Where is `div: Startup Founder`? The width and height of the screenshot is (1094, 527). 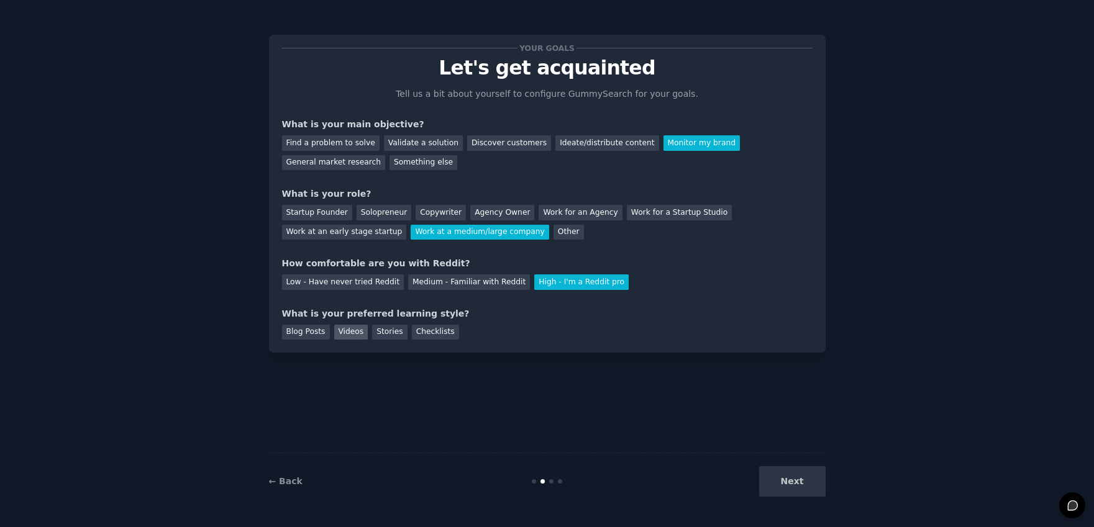
div: Startup Founder is located at coordinates (317, 212).